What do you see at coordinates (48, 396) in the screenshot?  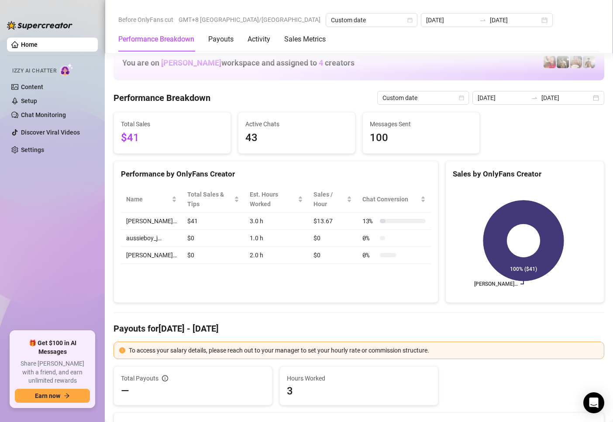 I see `span: Earn now` at bounding box center [48, 396].